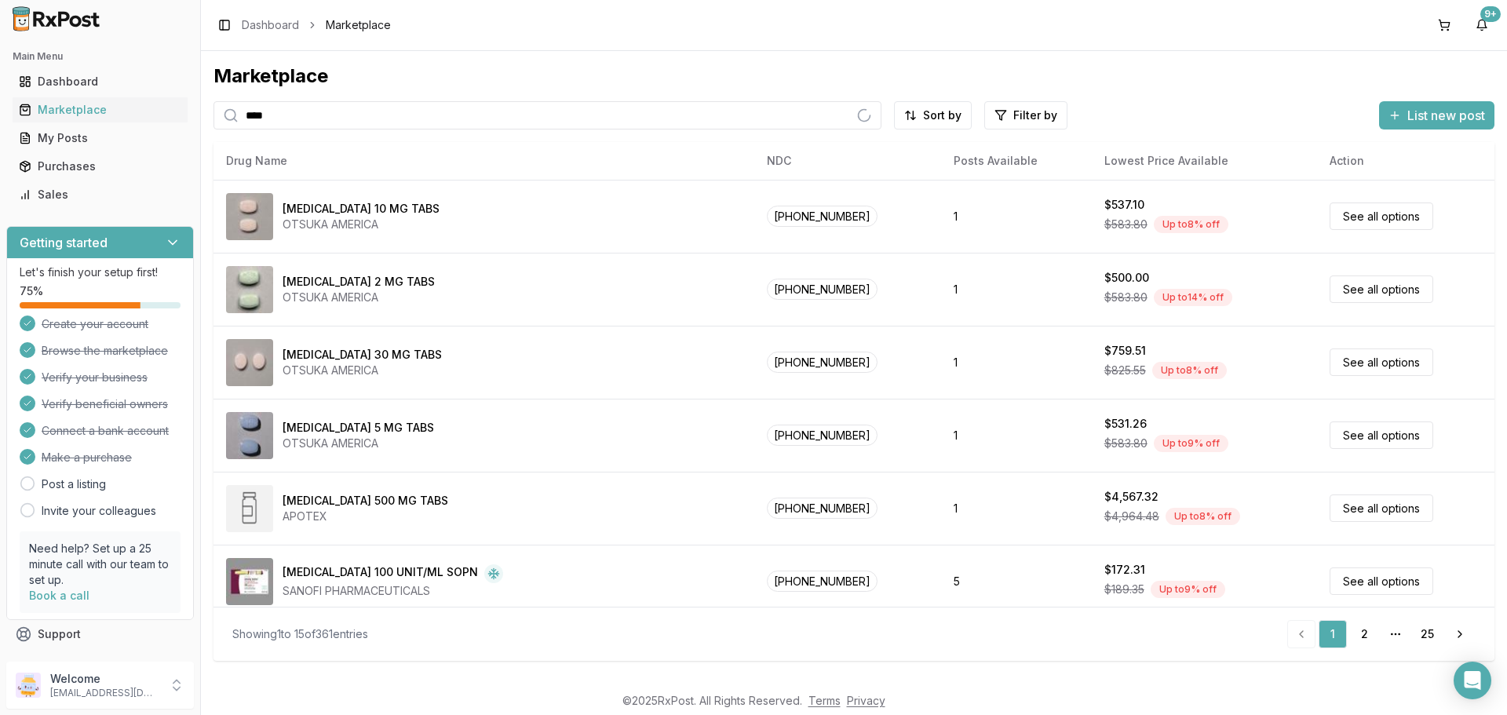  What do you see at coordinates (824, 700) in the screenshot?
I see `a: Terms` at bounding box center [824, 700].